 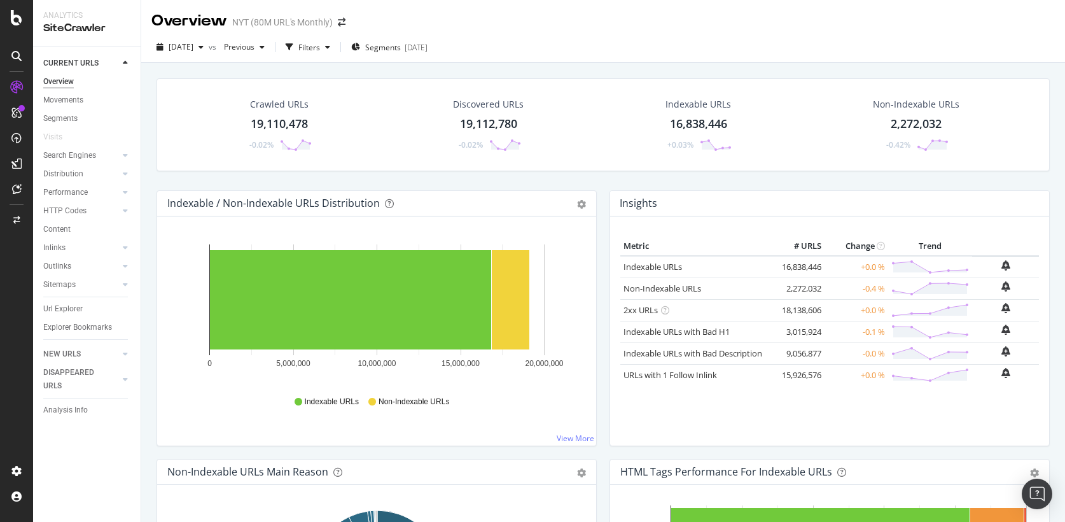 What do you see at coordinates (899, 144) in the screenshot?
I see `div: -0.42%` at bounding box center [899, 144].